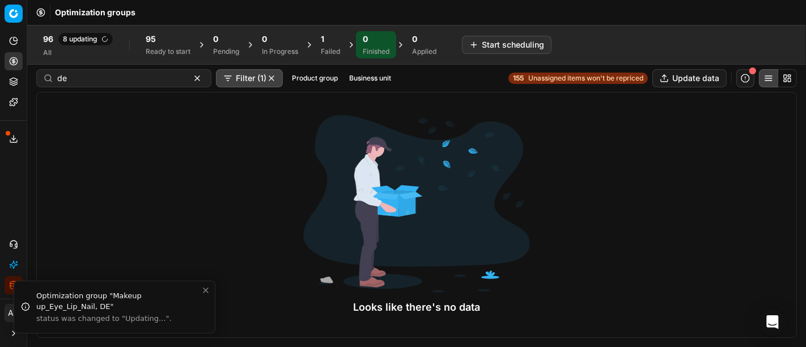 The width and height of the screenshot is (806, 347). Describe the element at coordinates (424, 52) in the screenshot. I see `div: Applied` at that location.